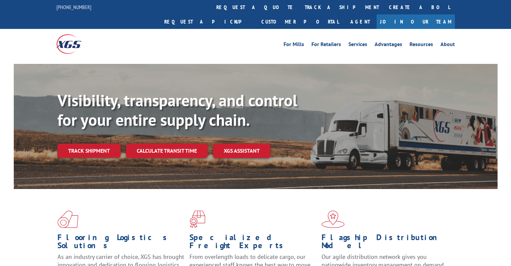  I want to click on img: xgs-icon-focused-on-flooring-red, so click(197, 219).